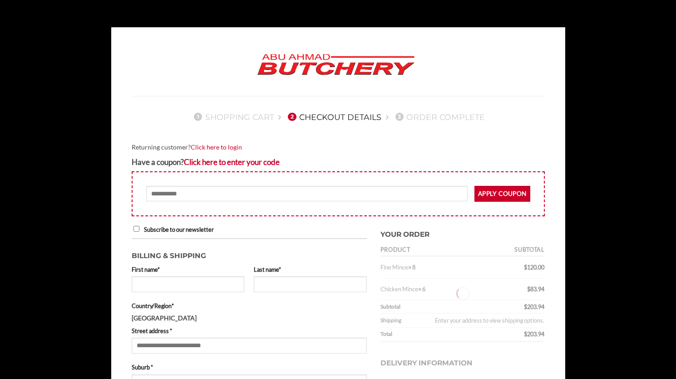 The image size is (676, 379). What do you see at coordinates (249, 253) in the screenshot?
I see `h3: Billing & Shipping` at bounding box center [249, 253].